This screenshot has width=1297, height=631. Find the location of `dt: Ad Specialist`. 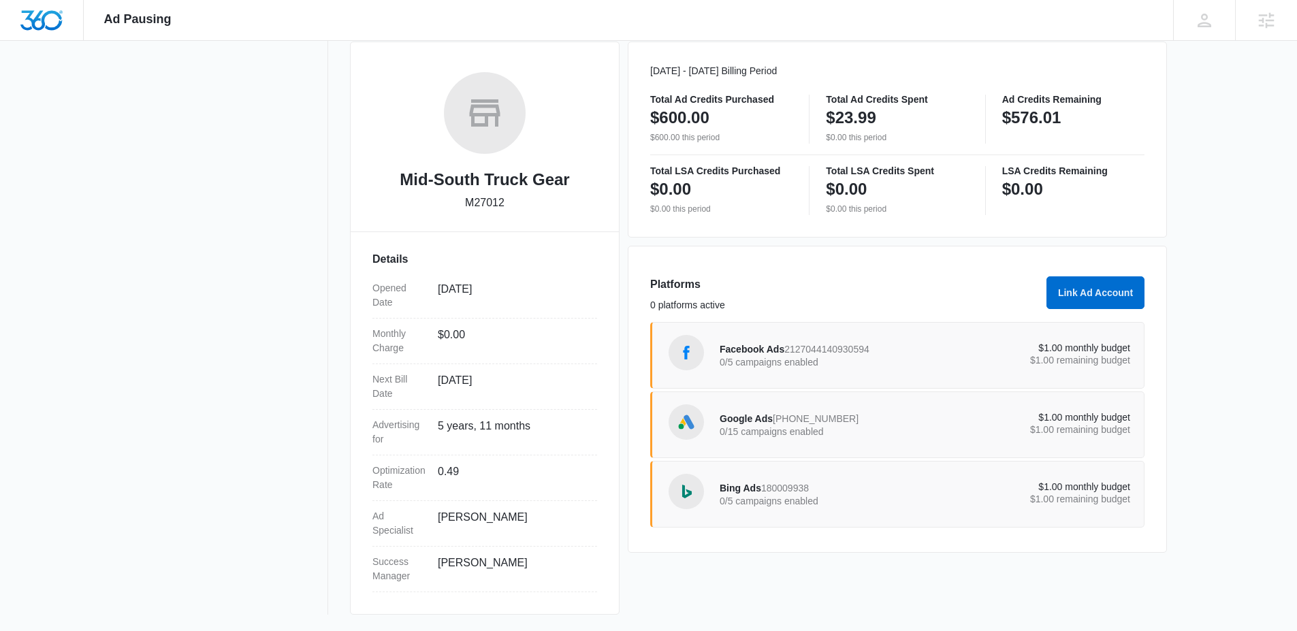

dt: Ad Specialist is located at coordinates (400, 523).